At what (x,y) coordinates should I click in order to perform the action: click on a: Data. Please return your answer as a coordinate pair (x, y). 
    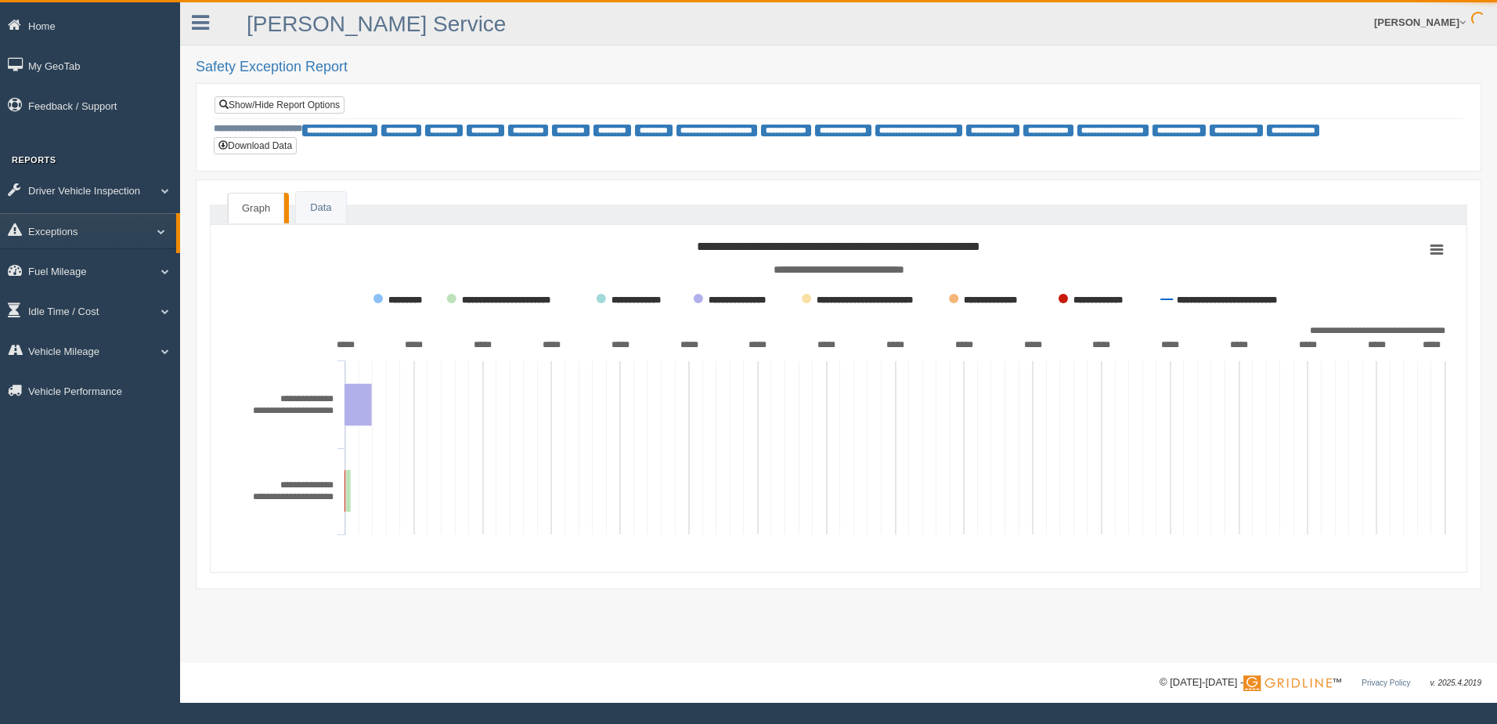
    Looking at the image, I should click on (320, 208).